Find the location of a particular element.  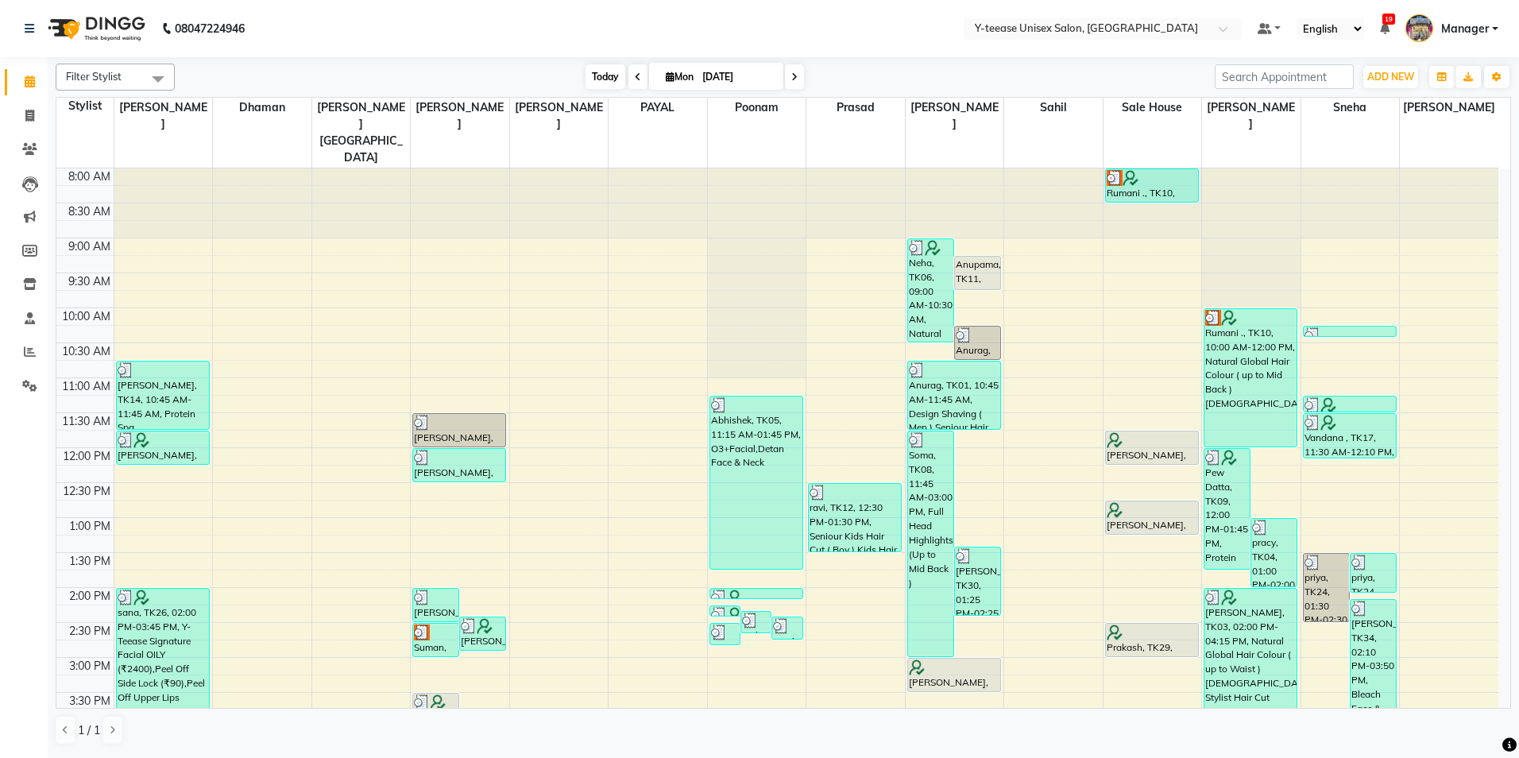

span: 19 is located at coordinates (1389, 19).